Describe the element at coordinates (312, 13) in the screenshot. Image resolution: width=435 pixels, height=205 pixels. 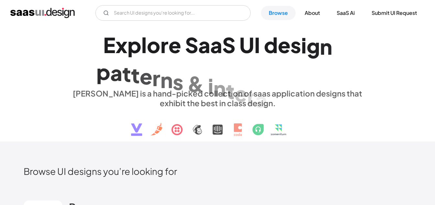
I see `a: About` at that location.